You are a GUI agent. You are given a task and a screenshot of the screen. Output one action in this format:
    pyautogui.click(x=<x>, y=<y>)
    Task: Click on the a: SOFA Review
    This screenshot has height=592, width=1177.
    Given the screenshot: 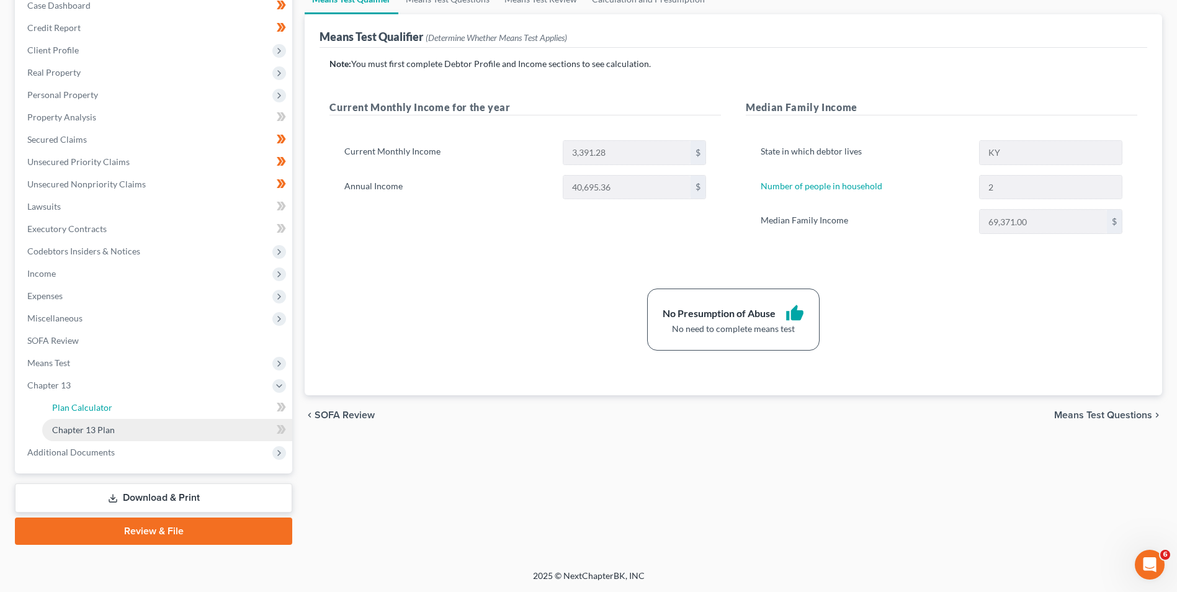 What is the action you would take?
    pyautogui.click(x=155, y=341)
    